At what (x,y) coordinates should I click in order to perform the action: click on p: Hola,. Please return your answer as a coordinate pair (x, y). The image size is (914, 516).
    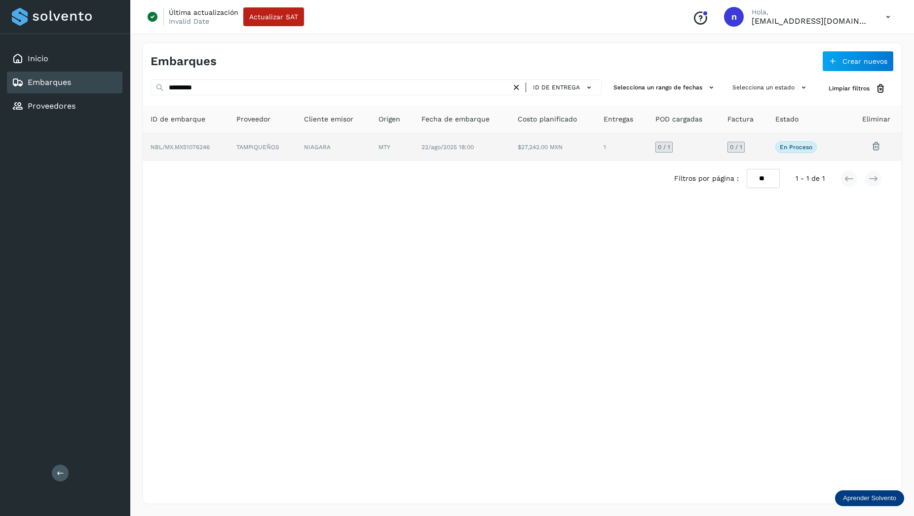
    Looking at the image, I should click on (811, 12).